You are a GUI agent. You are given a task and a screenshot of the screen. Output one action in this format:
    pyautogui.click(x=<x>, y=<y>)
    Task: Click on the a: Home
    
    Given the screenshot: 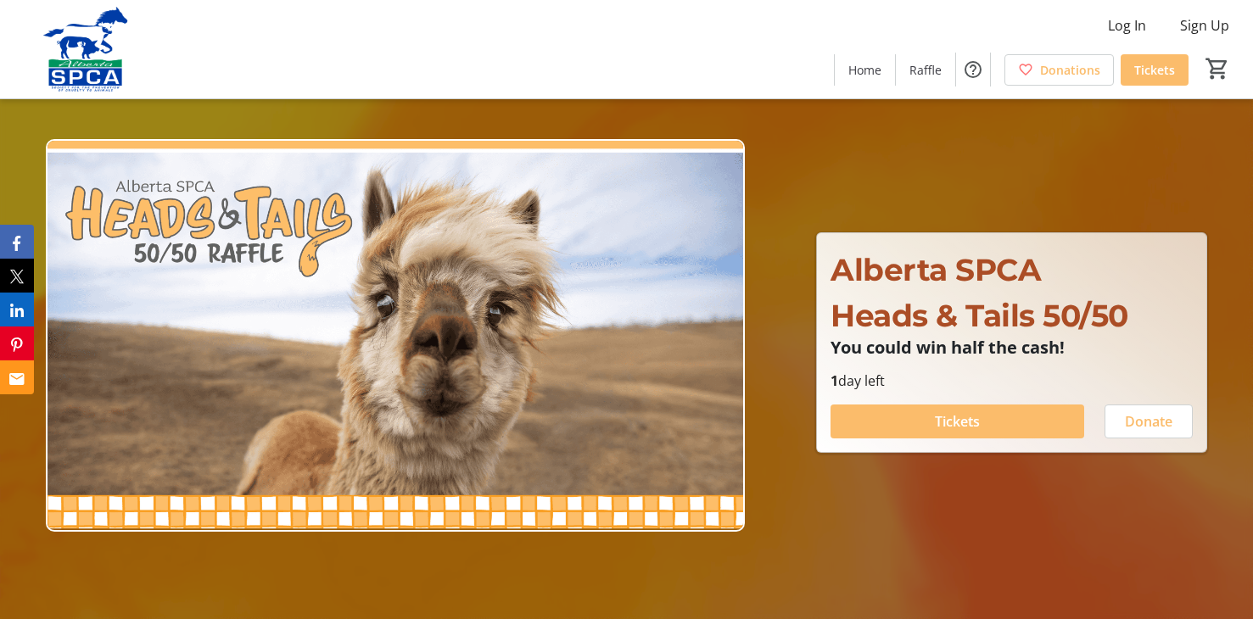 What is the action you would take?
    pyautogui.click(x=864, y=70)
    